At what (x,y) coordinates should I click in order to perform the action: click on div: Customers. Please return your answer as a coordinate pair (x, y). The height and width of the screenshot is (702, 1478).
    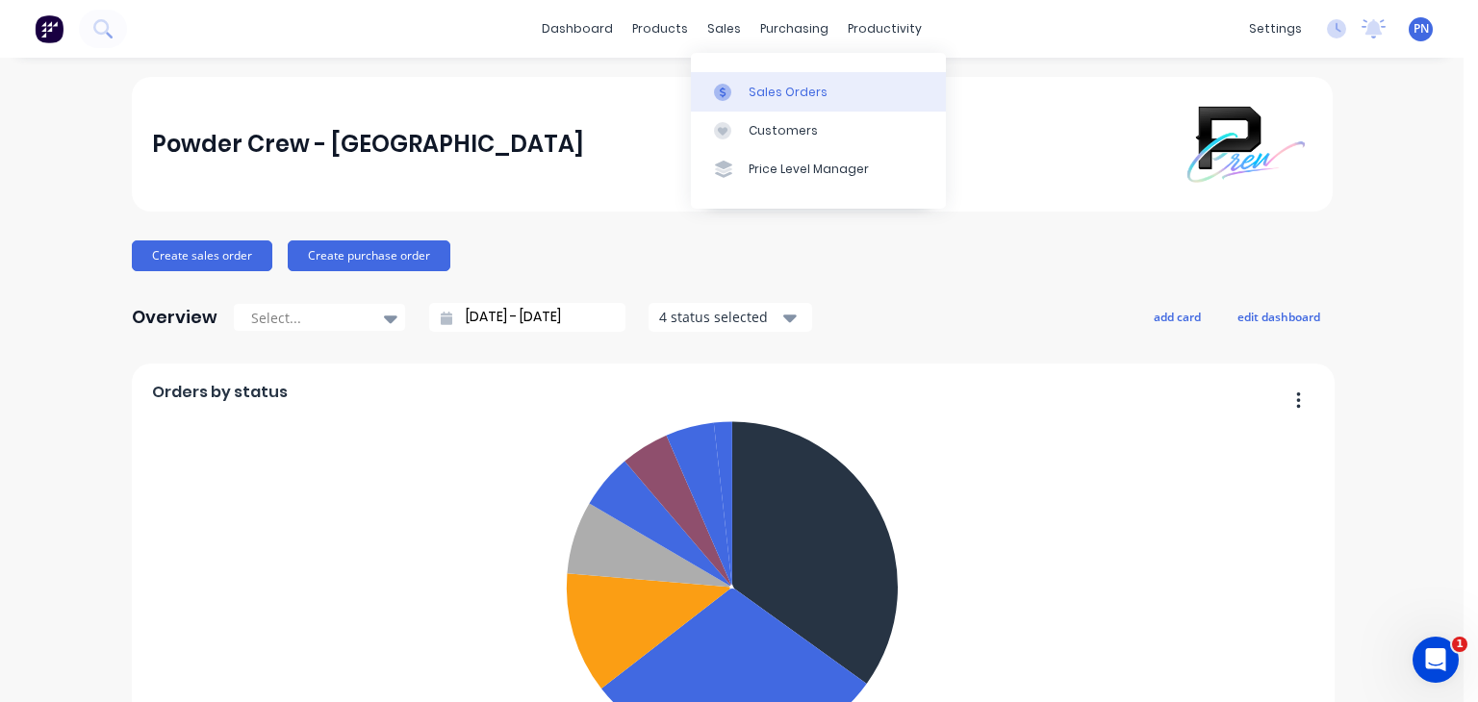
    Looking at the image, I should click on (783, 131).